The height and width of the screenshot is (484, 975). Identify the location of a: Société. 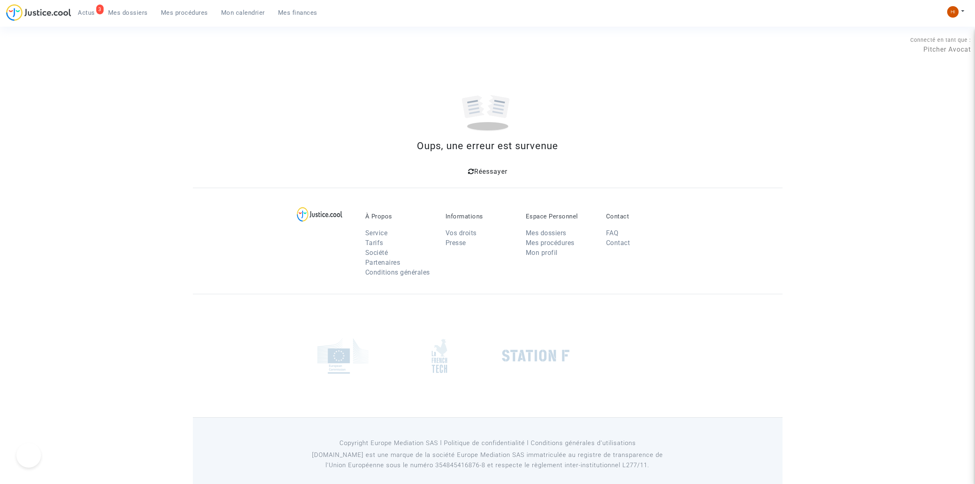
(377, 252).